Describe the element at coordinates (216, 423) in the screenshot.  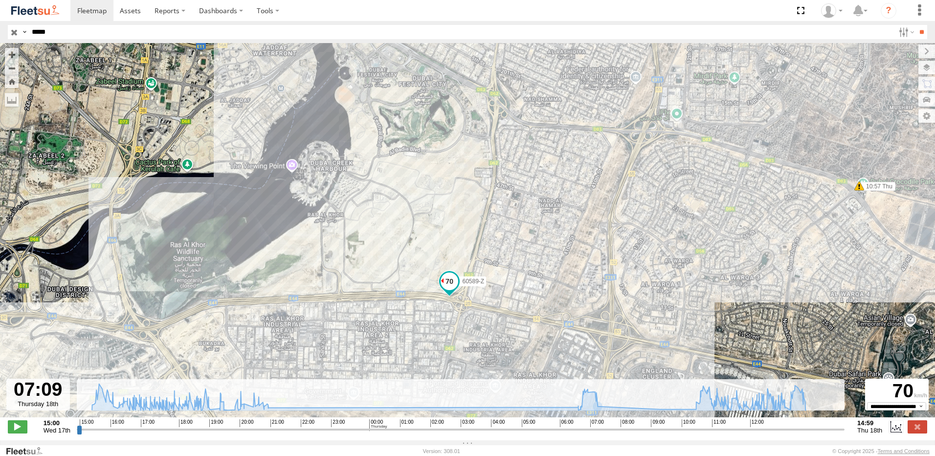
I see `span: 19:00` at that location.